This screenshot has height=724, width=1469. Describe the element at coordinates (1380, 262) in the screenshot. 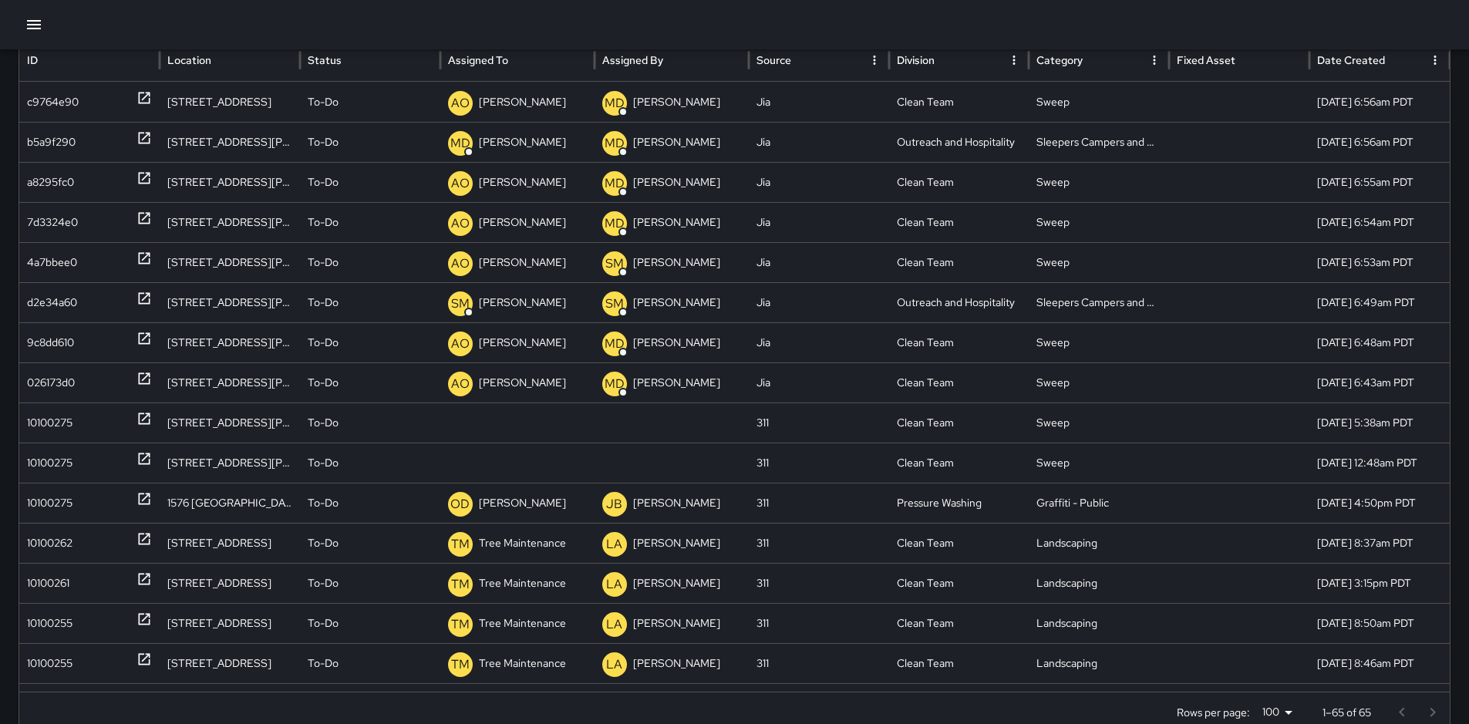

I see `div: 10/9/2025, 6:53am PDT` at that location.